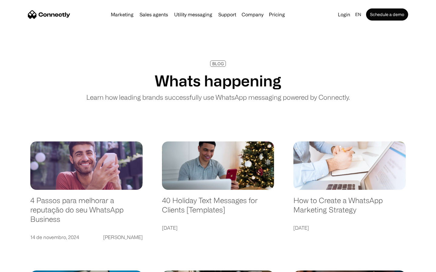 The height and width of the screenshot is (272, 436). What do you see at coordinates (253, 15) in the screenshot?
I see `div: Company` at bounding box center [253, 15].